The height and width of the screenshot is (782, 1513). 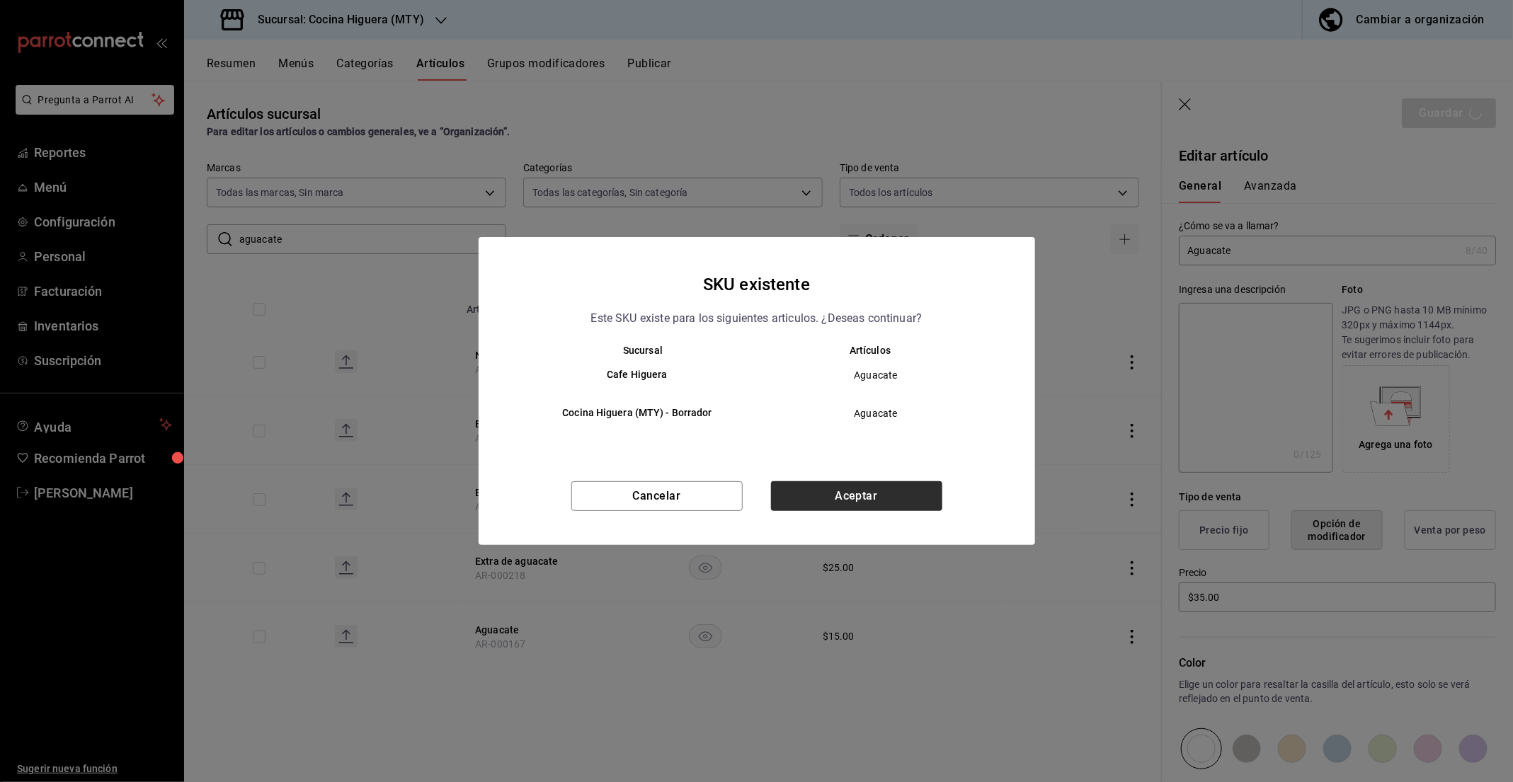 I want to click on h4: SKU existente, so click(x=756, y=285).